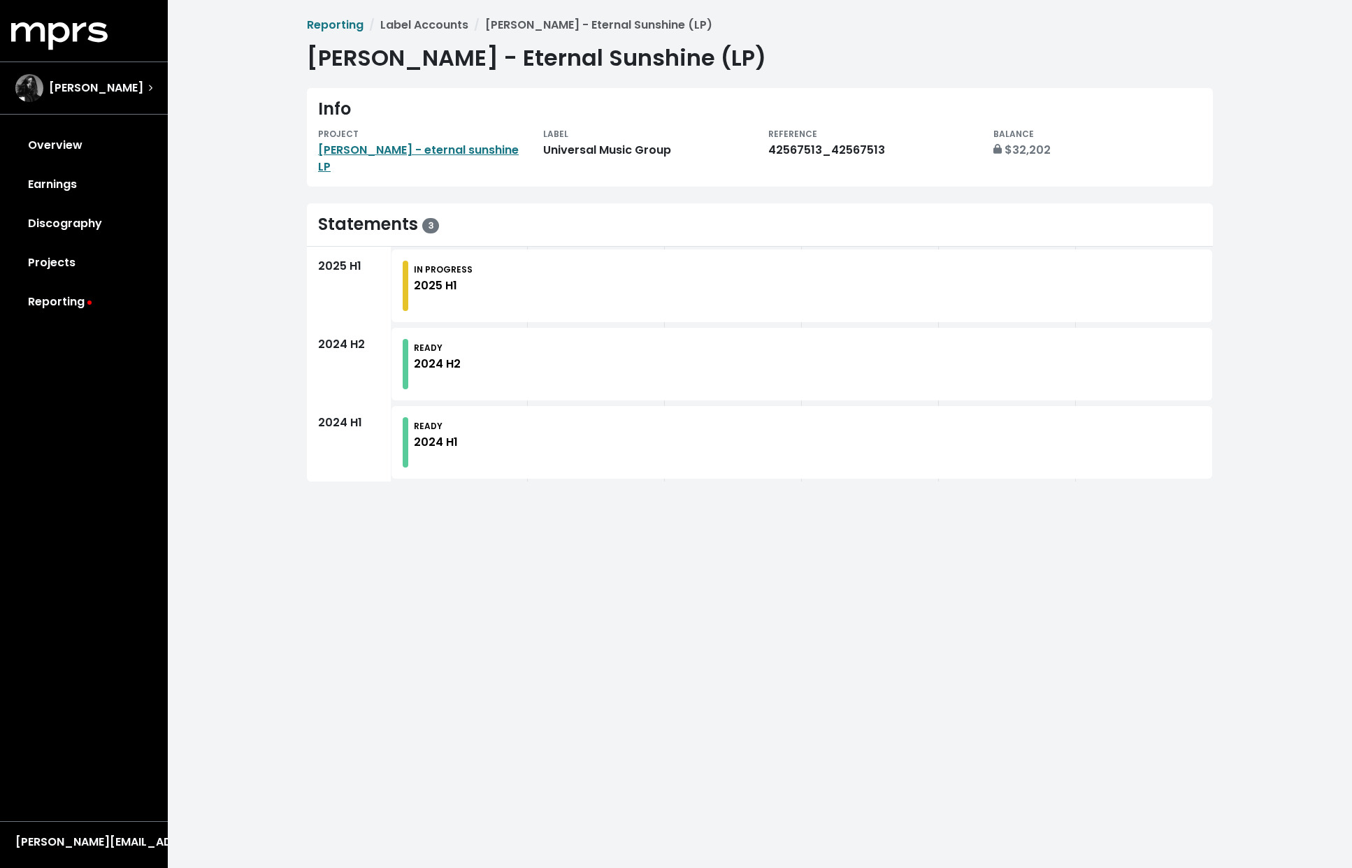 This screenshot has height=868, width=1352. Describe the element at coordinates (793, 134) in the screenshot. I see `small: REFERENCE` at that location.